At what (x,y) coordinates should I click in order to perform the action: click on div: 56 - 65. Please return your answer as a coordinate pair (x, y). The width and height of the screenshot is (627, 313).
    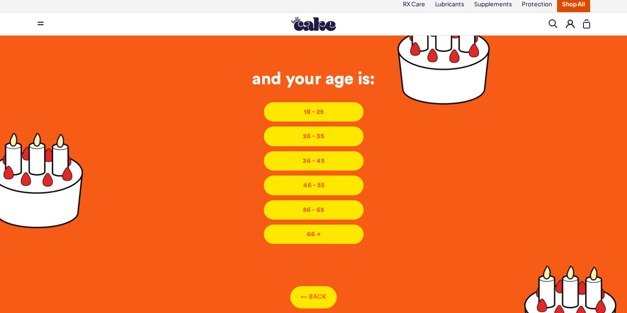
    Looking at the image, I should click on (314, 210).